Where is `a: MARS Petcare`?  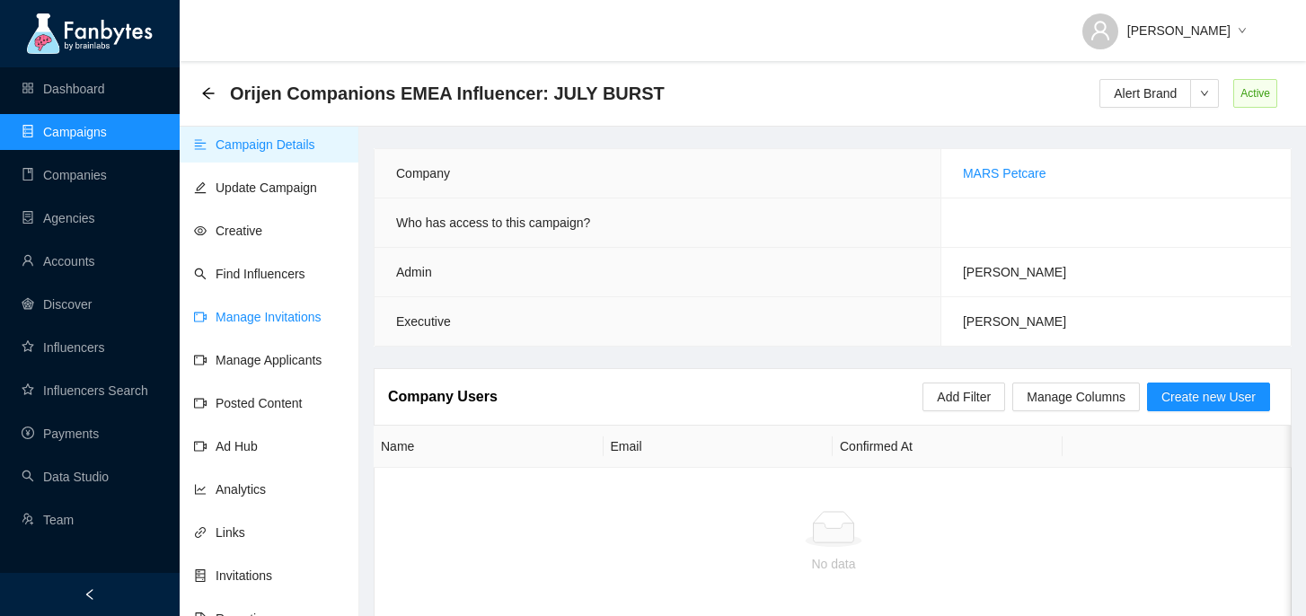 a: MARS Petcare is located at coordinates (1004, 173).